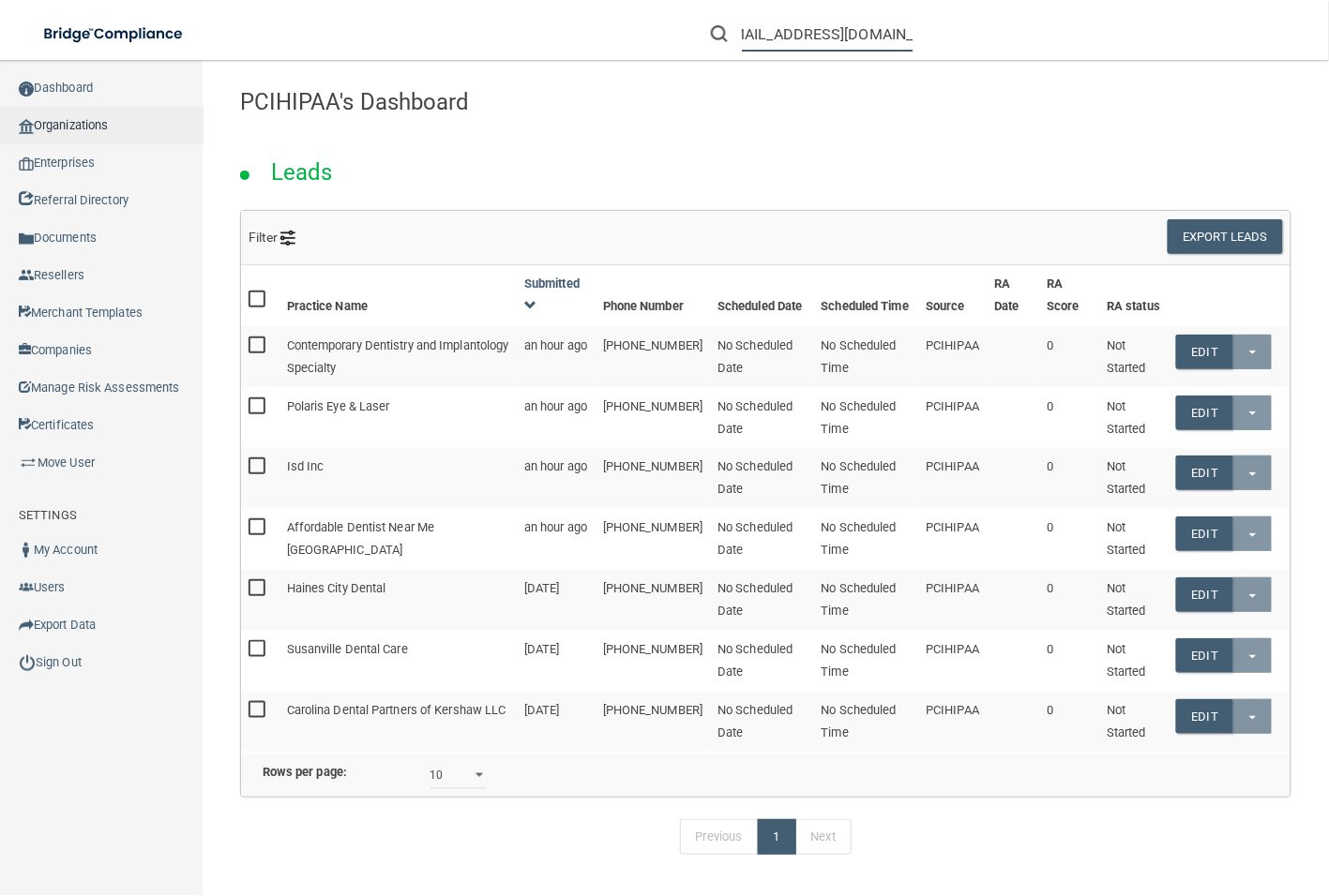  I want to click on a: Previous, so click(720, 837).